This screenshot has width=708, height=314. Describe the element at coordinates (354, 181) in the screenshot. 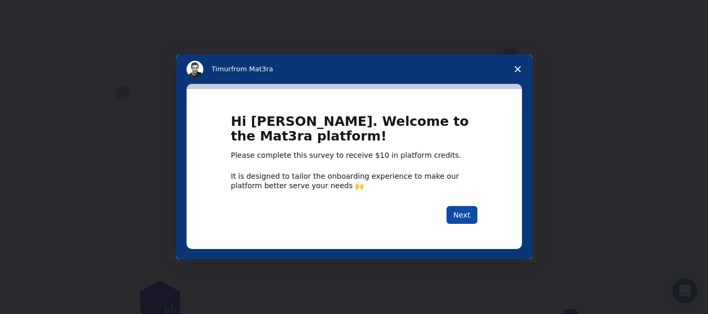

I see `div: It is designed to tailor the onboarding experience to make our platform better serve your needs 🙌` at that location.